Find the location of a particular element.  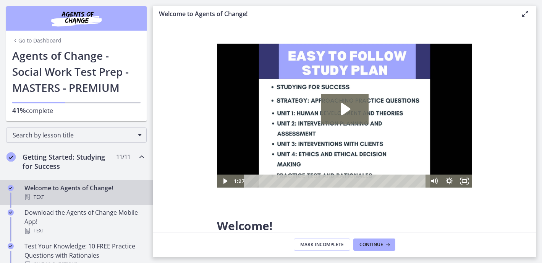

a: Go to Dashboard is located at coordinates (37, 41).